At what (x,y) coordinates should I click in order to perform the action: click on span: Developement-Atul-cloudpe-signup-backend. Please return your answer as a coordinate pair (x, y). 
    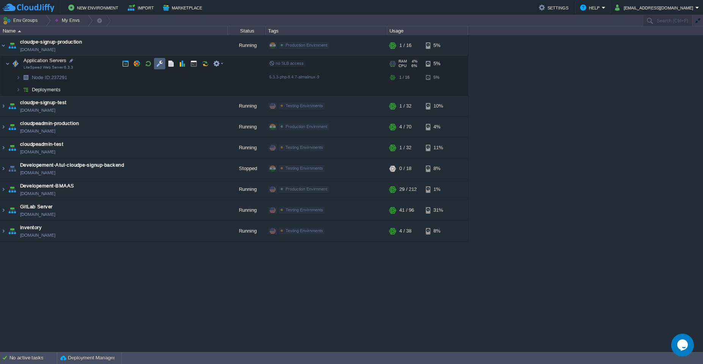
    Looking at the image, I should click on (72, 165).